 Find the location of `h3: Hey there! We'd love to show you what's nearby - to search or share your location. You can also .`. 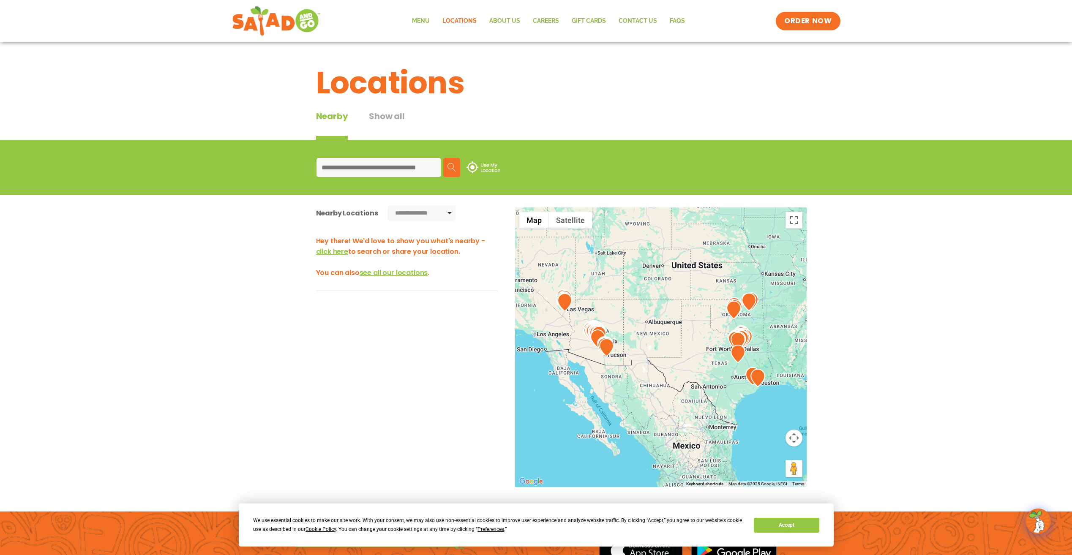

h3: Hey there! We'd love to show you what's nearby - to search or share your location. You can also . is located at coordinates (407, 257).